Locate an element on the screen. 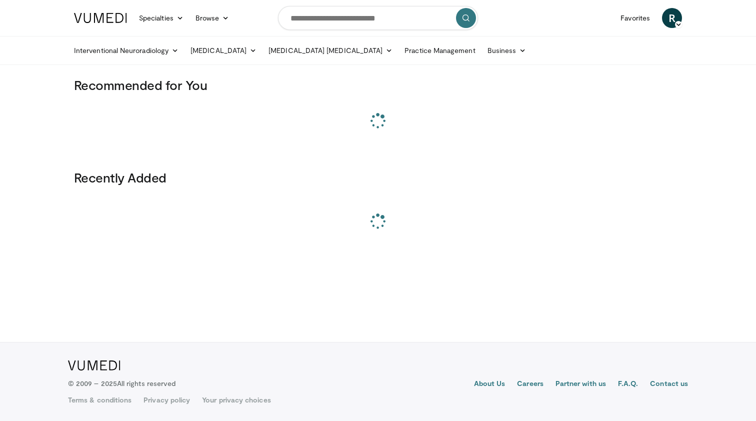 The width and height of the screenshot is (756, 421). input: Search topics, interventions is located at coordinates (378, 18).